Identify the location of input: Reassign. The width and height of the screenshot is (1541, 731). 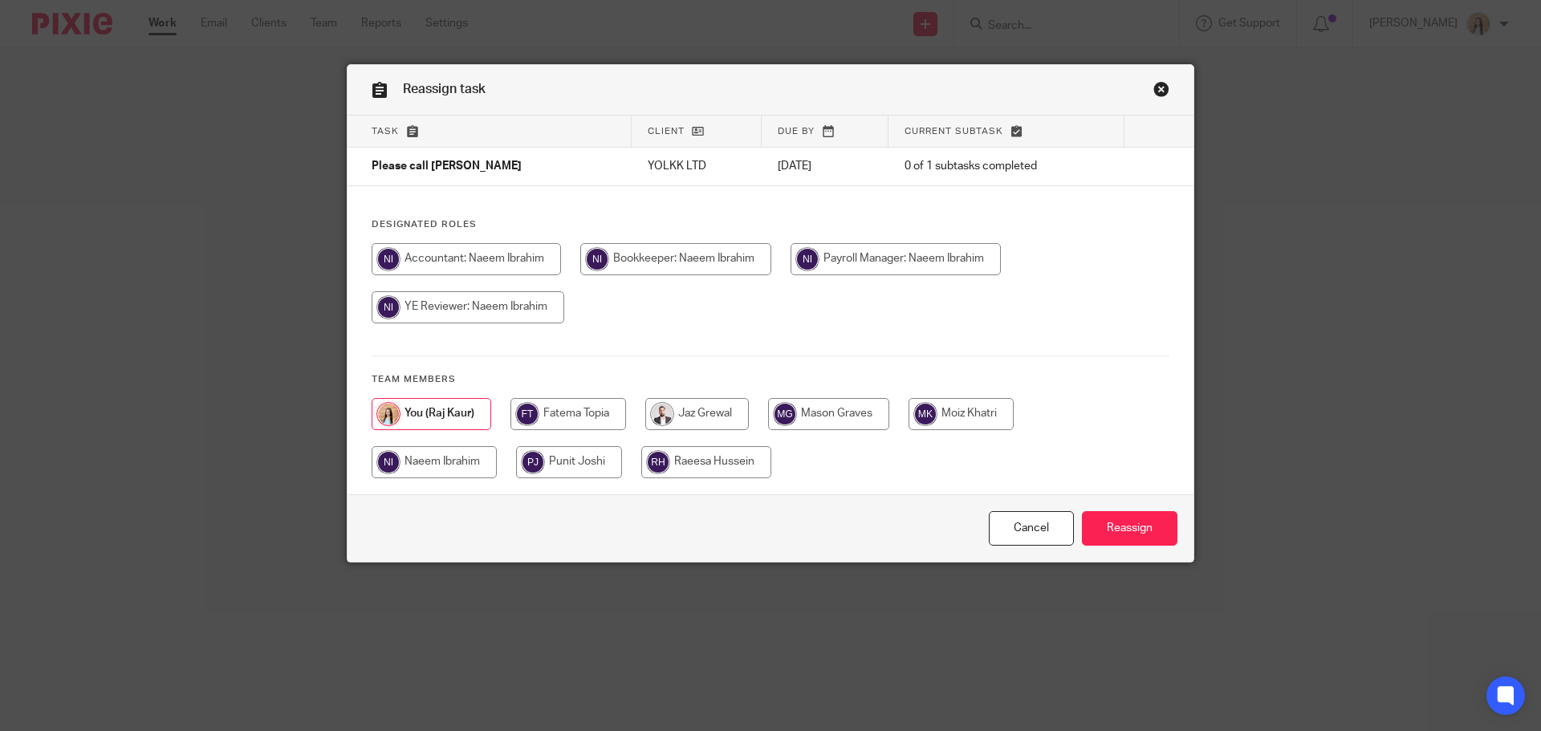
(1129, 528).